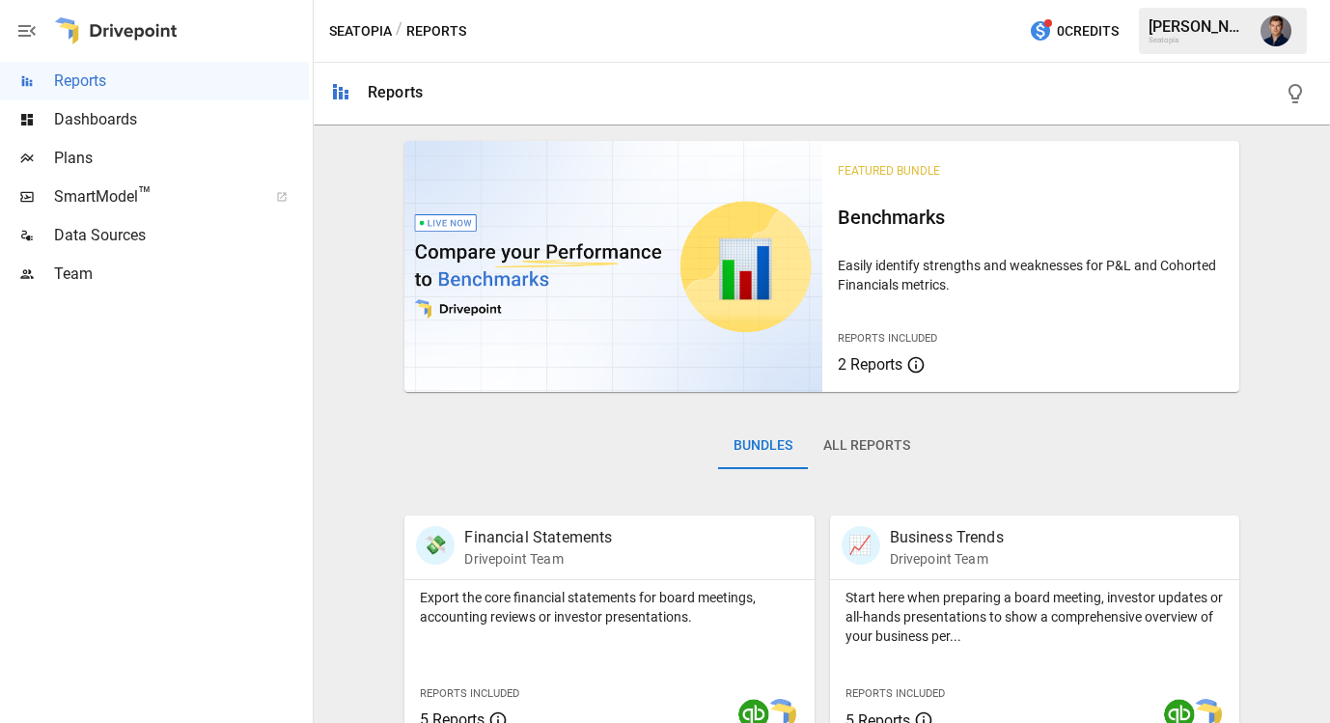 This screenshot has height=723, width=1330. Describe the element at coordinates (395, 92) in the screenshot. I see `div: Reports` at that location.